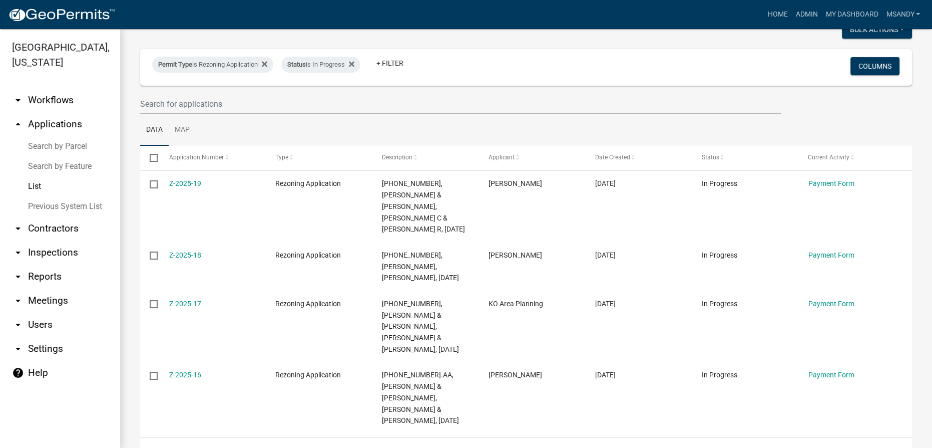 The image size is (932, 448). What do you see at coordinates (154, 130) in the screenshot?
I see `a: Data` at bounding box center [154, 130].